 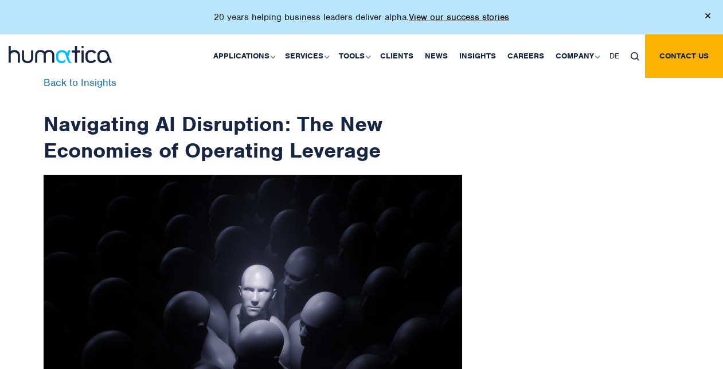 What do you see at coordinates (253, 120) in the screenshot?
I see `h1: Navigating AI Disruption: The New Economies of Operating Leverage` at bounding box center [253, 120].